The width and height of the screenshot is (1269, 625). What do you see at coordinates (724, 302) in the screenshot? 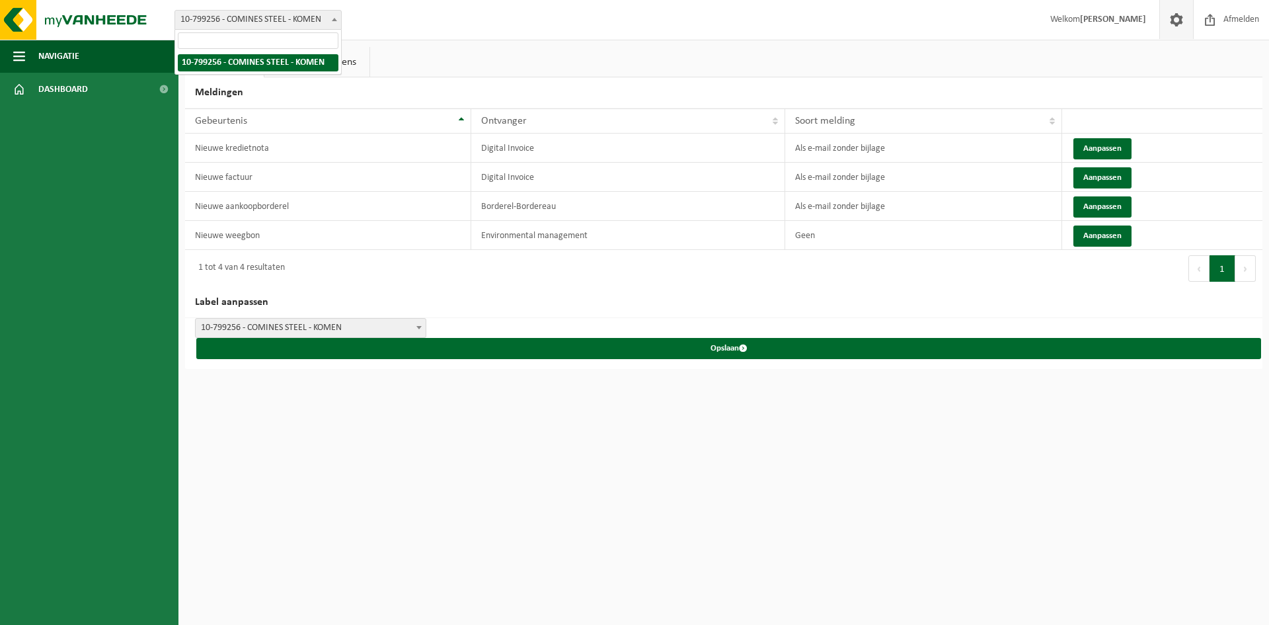
I see `h2: Label aanpassen` at bounding box center [724, 302].